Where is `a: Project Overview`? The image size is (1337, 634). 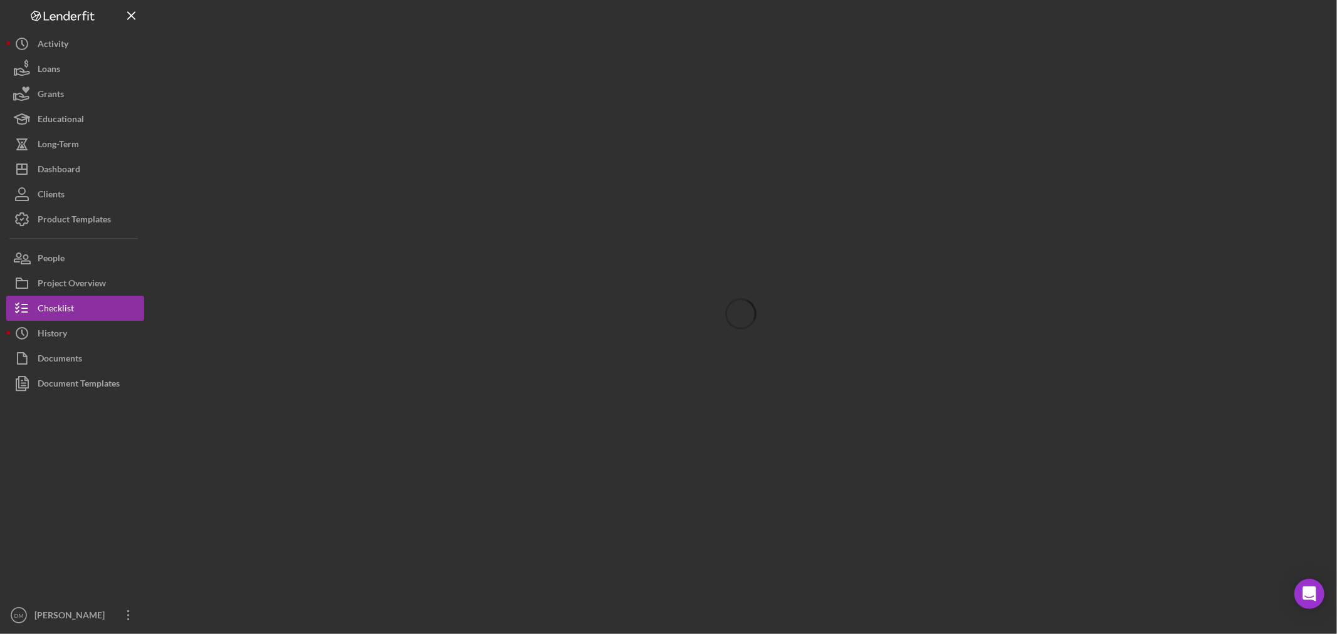 a: Project Overview is located at coordinates (75, 283).